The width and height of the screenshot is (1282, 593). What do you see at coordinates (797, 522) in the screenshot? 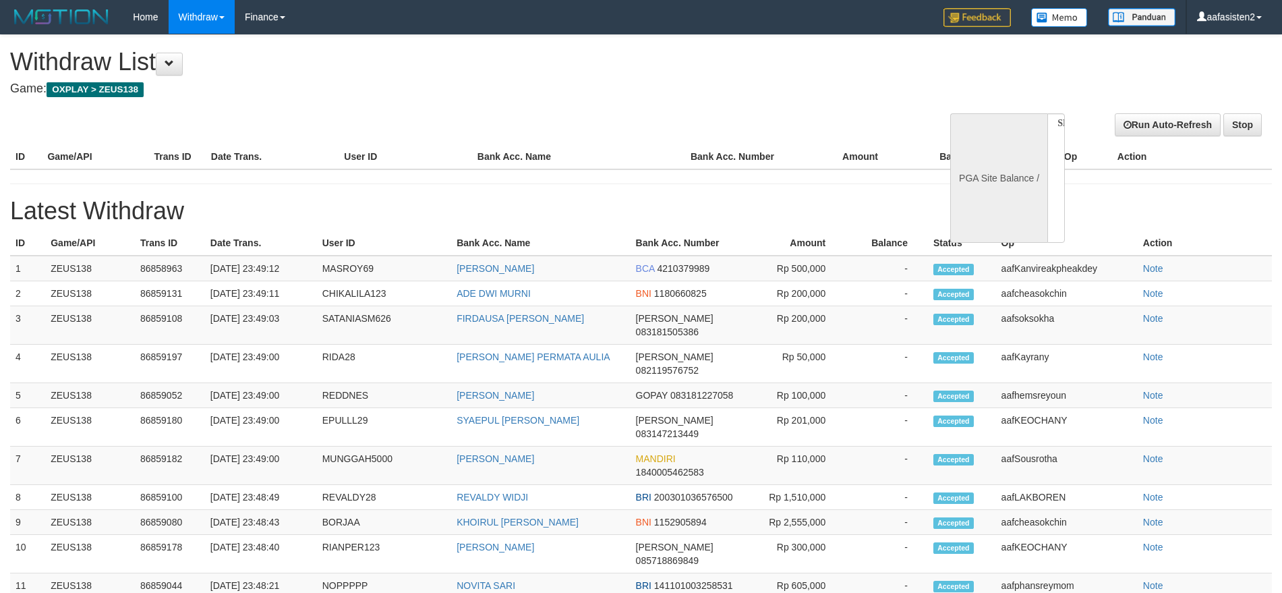
I see `td: Rp 2,555,000` at bounding box center [797, 522].